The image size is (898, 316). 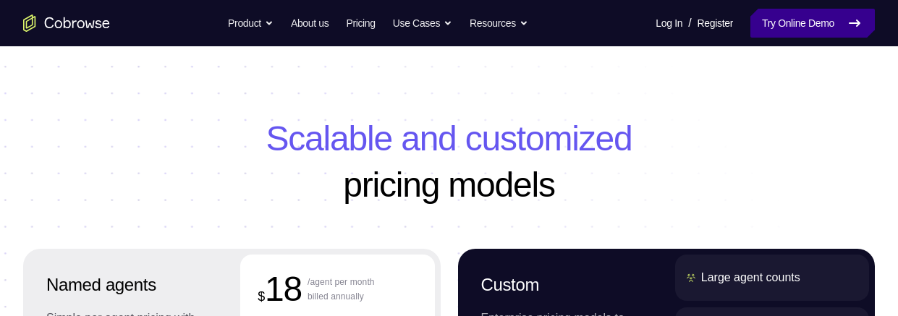 I want to click on h2: Named agents, so click(x=126, y=285).